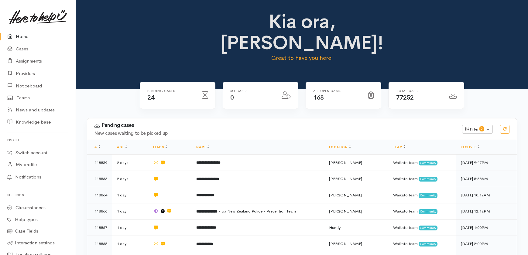 The width and height of the screenshot is (528, 255). I want to click on button: Filter0, so click(477, 129).